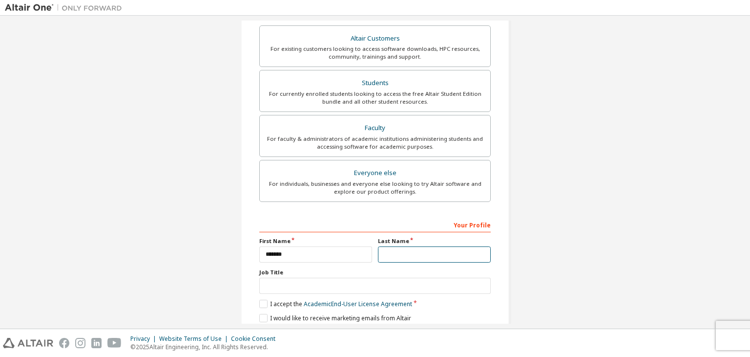 The width and height of the screenshot is (750, 357). I want to click on img: linkedin.svg, so click(96, 342).